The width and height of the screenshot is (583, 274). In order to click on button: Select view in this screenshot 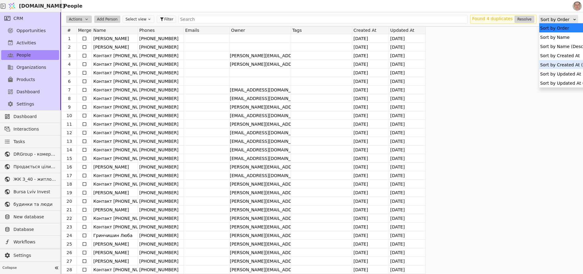, I will do `click(138, 19)`.